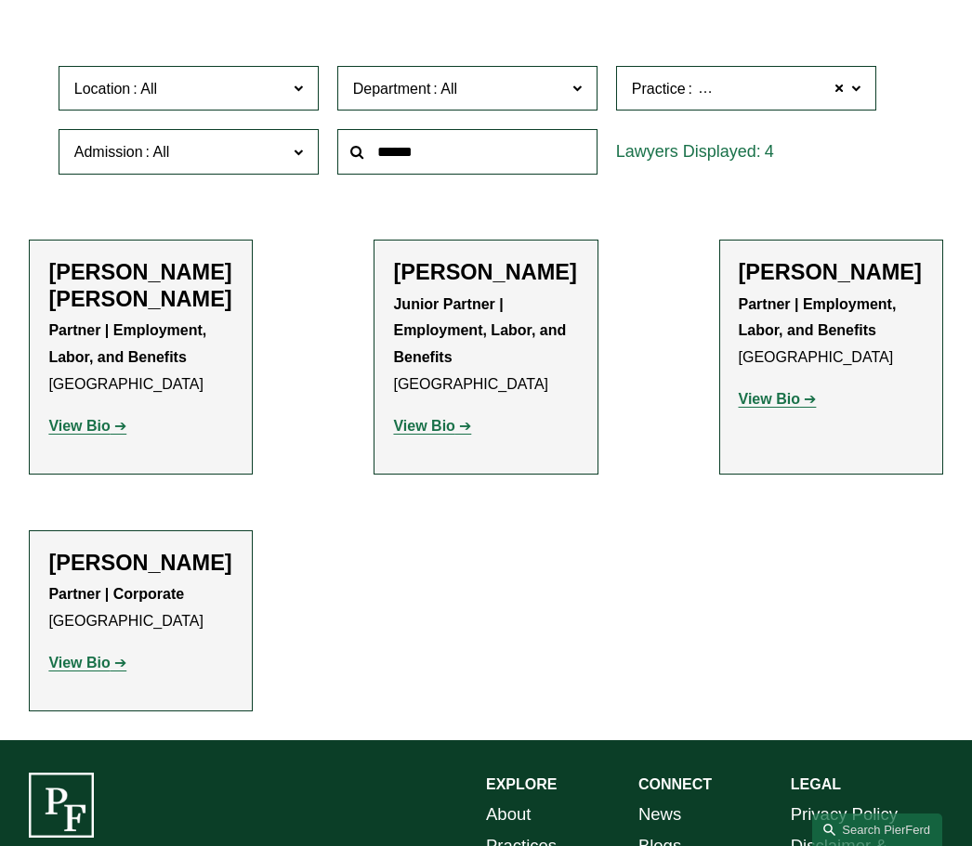 The image size is (972, 846). I want to click on span: Admission, so click(109, 151).